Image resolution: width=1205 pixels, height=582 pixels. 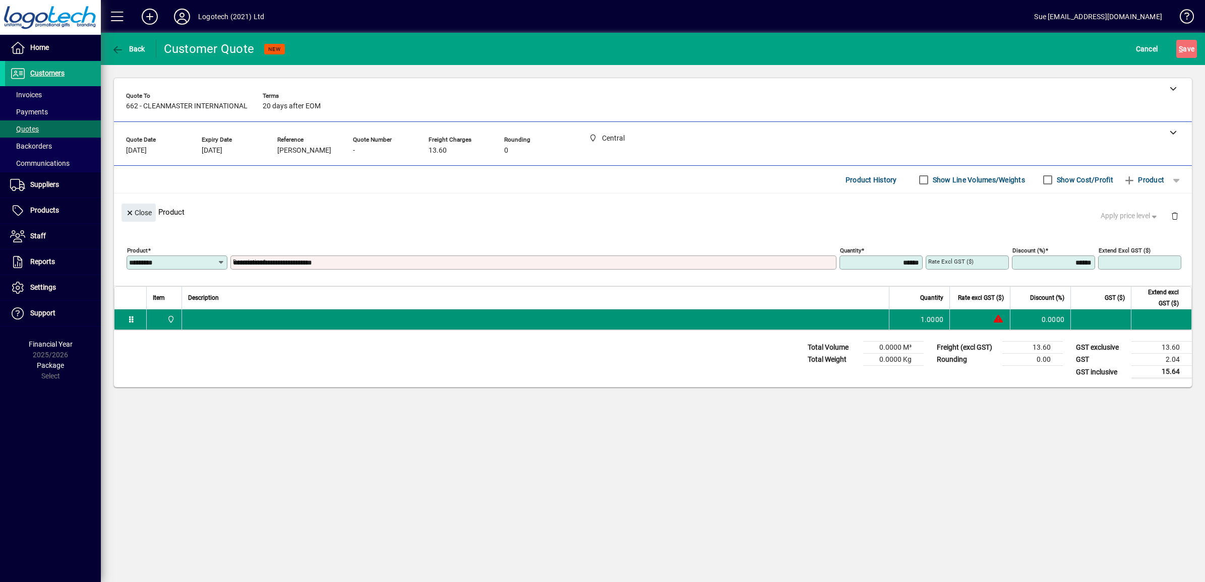 What do you see at coordinates (1047, 298) in the screenshot?
I see `span: Discount (%)` at bounding box center [1047, 298].